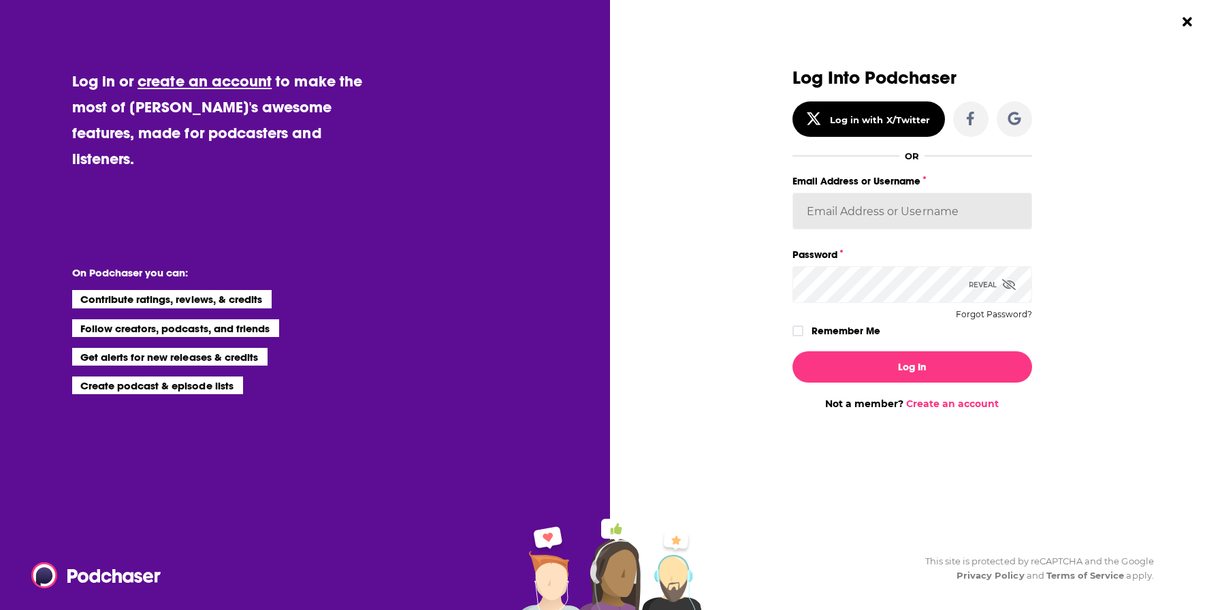 Image resolution: width=1220 pixels, height=610 pixels. What do you see at coordinates (994, 315) in the screenshot?
I see `button: Forgot Password?` at bounding box center [994, 315].